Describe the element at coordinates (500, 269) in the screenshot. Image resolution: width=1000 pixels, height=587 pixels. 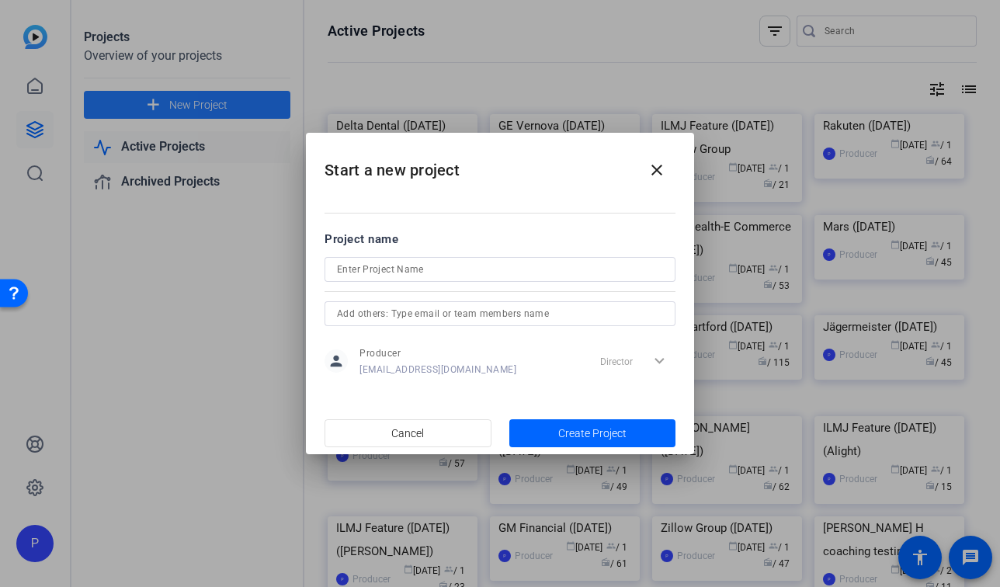
I see `input: Enter Project Name` at that location.